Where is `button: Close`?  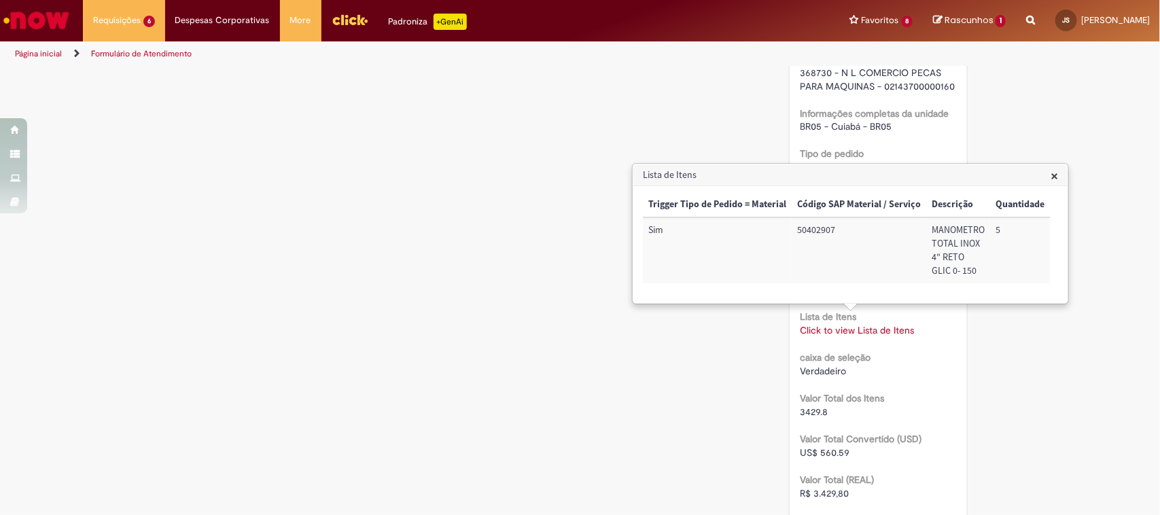 button: Close is located at coordinates (1054, 175).